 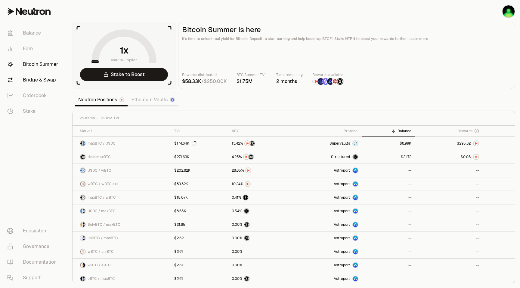 I want to click on span: wBTC / eBTC, so click(x=99, y=265).